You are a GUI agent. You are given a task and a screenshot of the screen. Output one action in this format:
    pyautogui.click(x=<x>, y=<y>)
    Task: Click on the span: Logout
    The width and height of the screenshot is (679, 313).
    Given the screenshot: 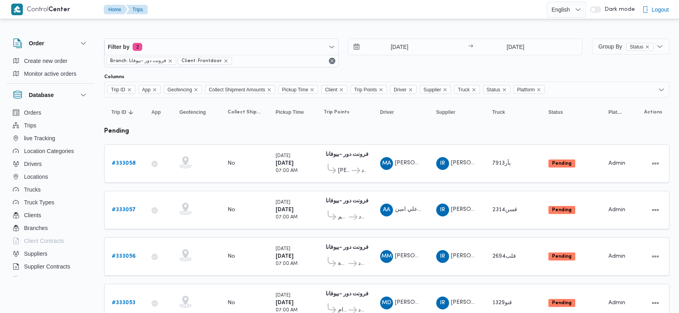 What is the action you would take?
    pyautogui.click(x=660, y=10)
    